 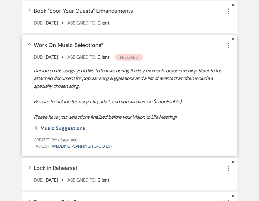 I want to click on button: Book "Spoil Your Guests" Enhancements, so click(x=83, y=11).